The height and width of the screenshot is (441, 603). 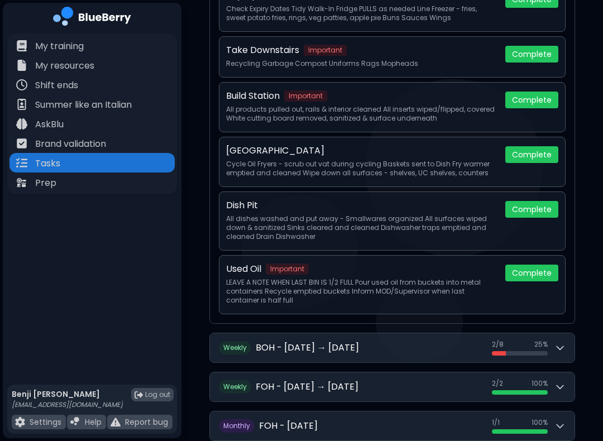 I want to click on span: M, so click(x=237, y=426).